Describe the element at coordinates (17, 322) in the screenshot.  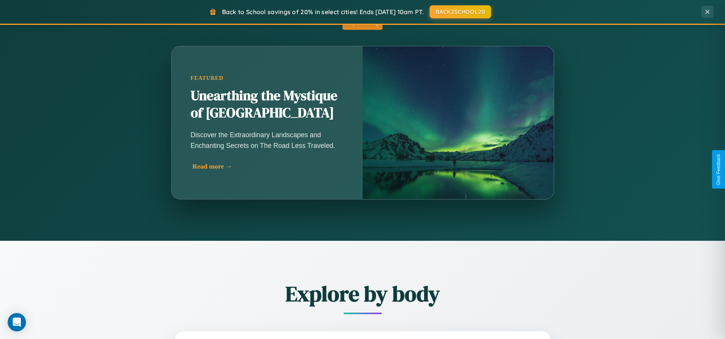
I see `div: Open Intercom Messenger` at that location.